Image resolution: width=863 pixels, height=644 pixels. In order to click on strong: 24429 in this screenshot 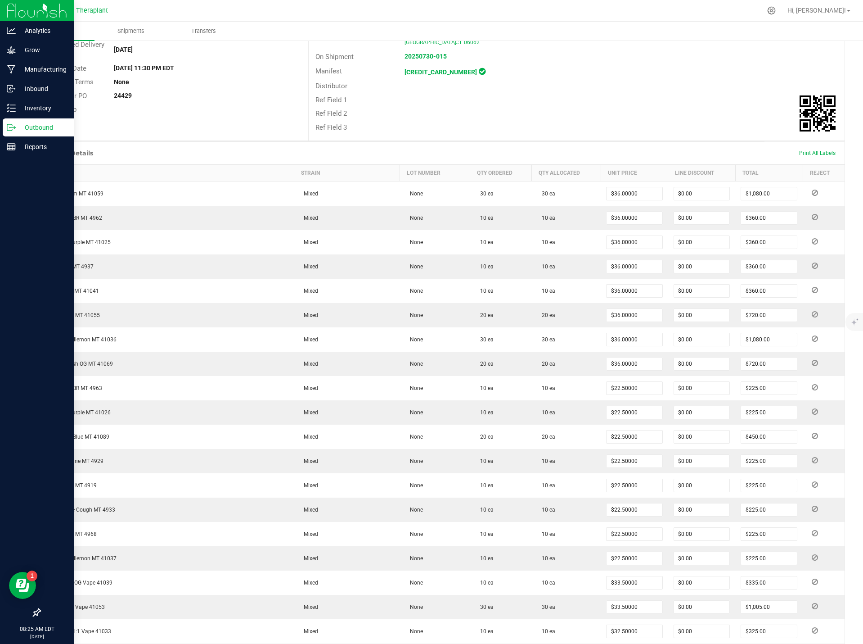, I will do `click(123, 95)`.